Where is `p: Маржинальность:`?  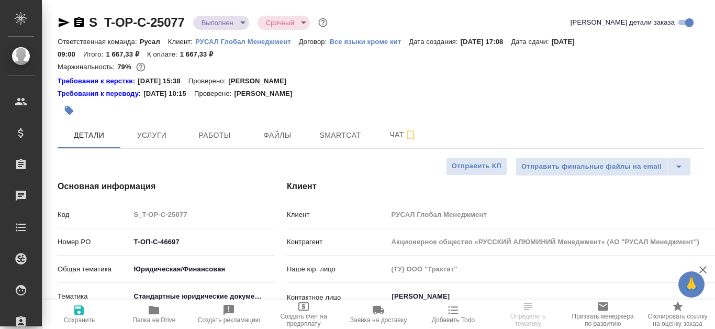
p: Маржинальность: is located at coordinates (87, 66).